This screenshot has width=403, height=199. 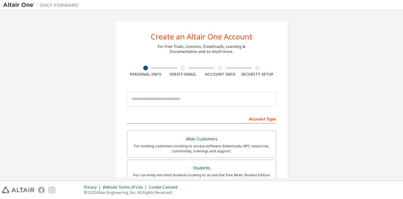 I want to click on div: Account Info, so click(x=220, y=74).